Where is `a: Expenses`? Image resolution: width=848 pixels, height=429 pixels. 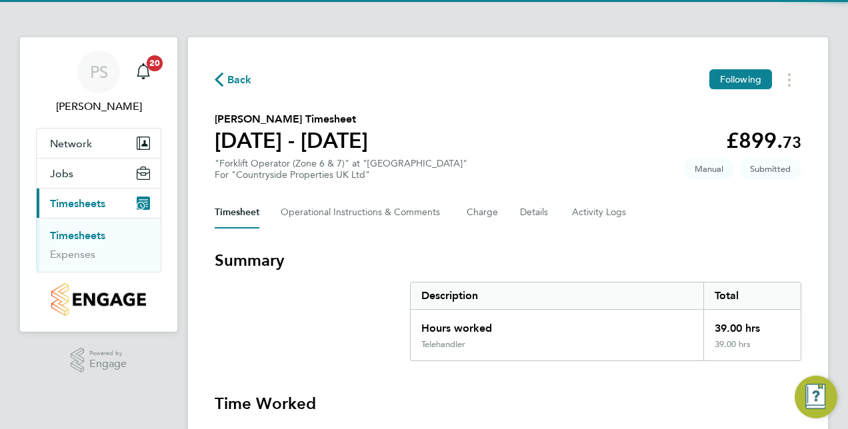 a: Expenses is located at coordinates (73, 254).